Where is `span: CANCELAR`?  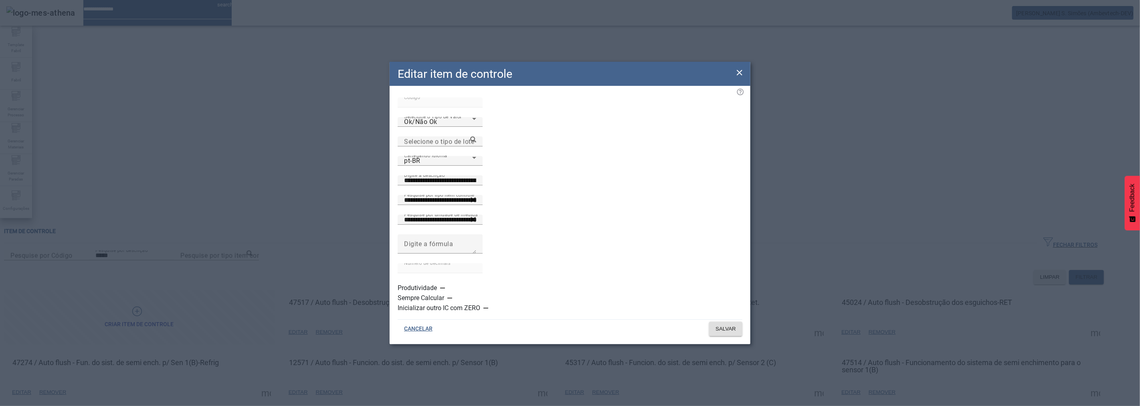 span: CANCELAR is located at coordinates (418, 329).